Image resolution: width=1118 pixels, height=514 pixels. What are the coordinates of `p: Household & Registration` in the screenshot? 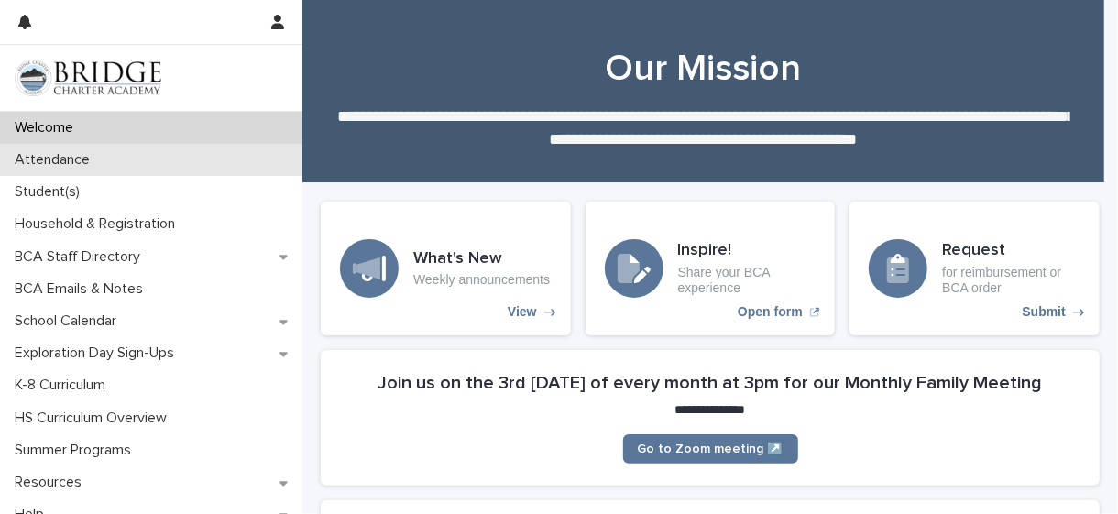 It's located at (98, 224).